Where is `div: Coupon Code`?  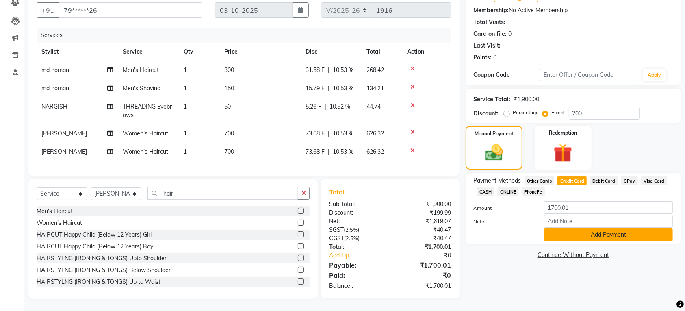 div: Coupon Code is located at coordinates (507, 75).